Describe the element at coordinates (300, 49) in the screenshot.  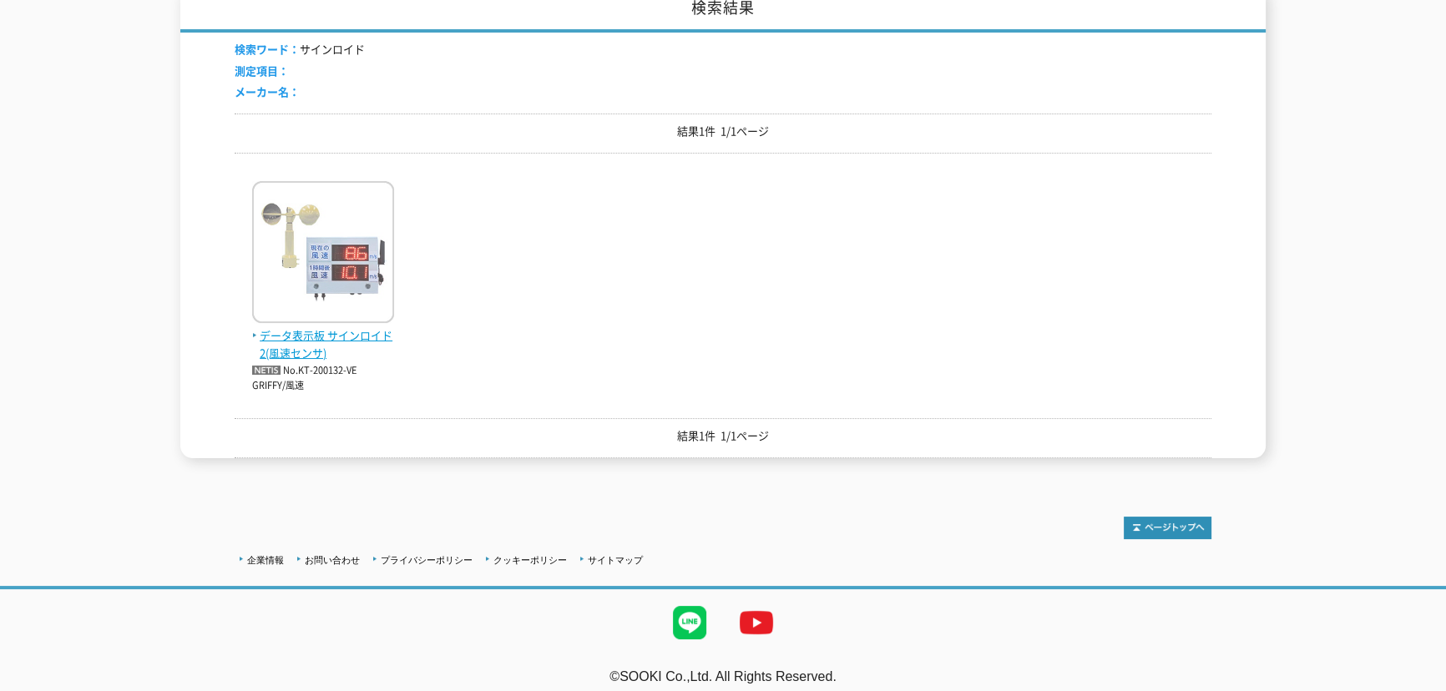
I see `li: サインロイド` at that location.